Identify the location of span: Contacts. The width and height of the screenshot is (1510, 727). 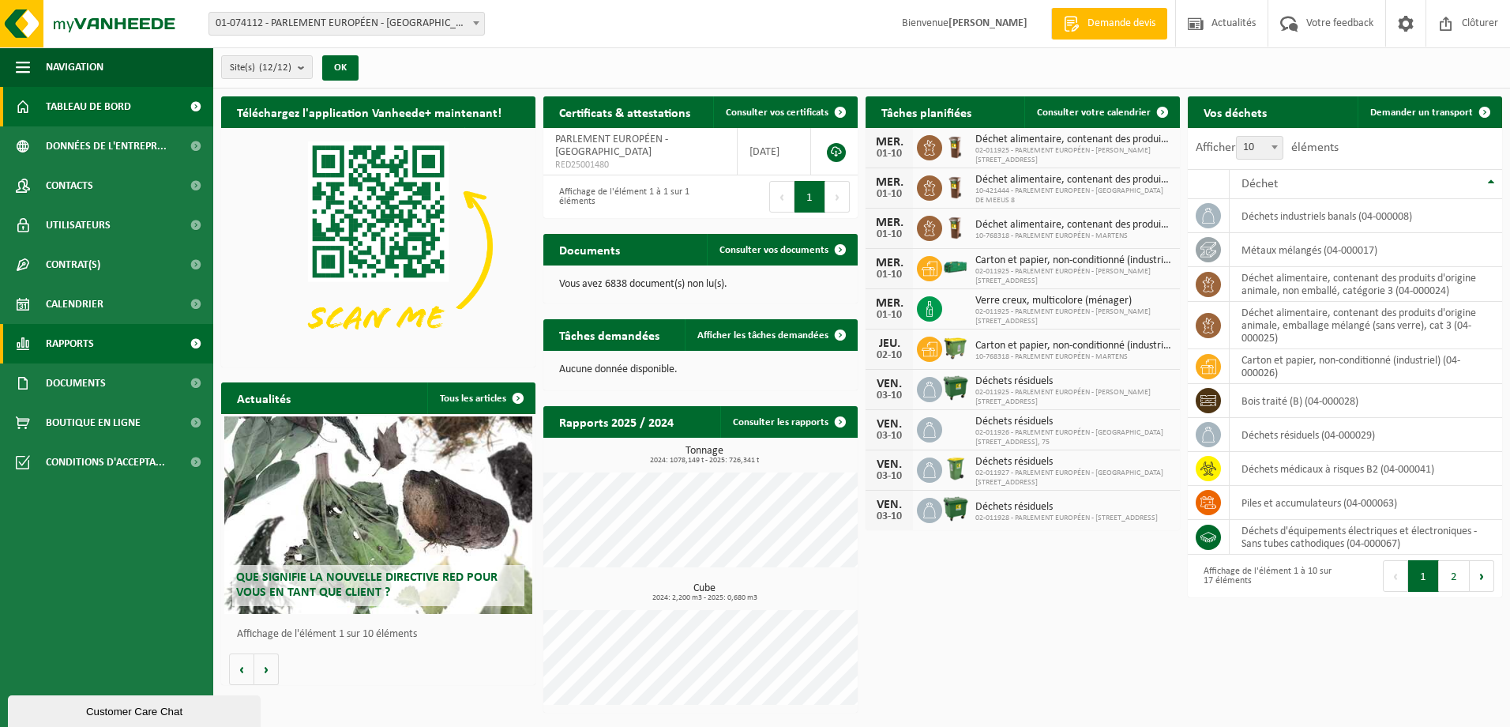
(70, 186).